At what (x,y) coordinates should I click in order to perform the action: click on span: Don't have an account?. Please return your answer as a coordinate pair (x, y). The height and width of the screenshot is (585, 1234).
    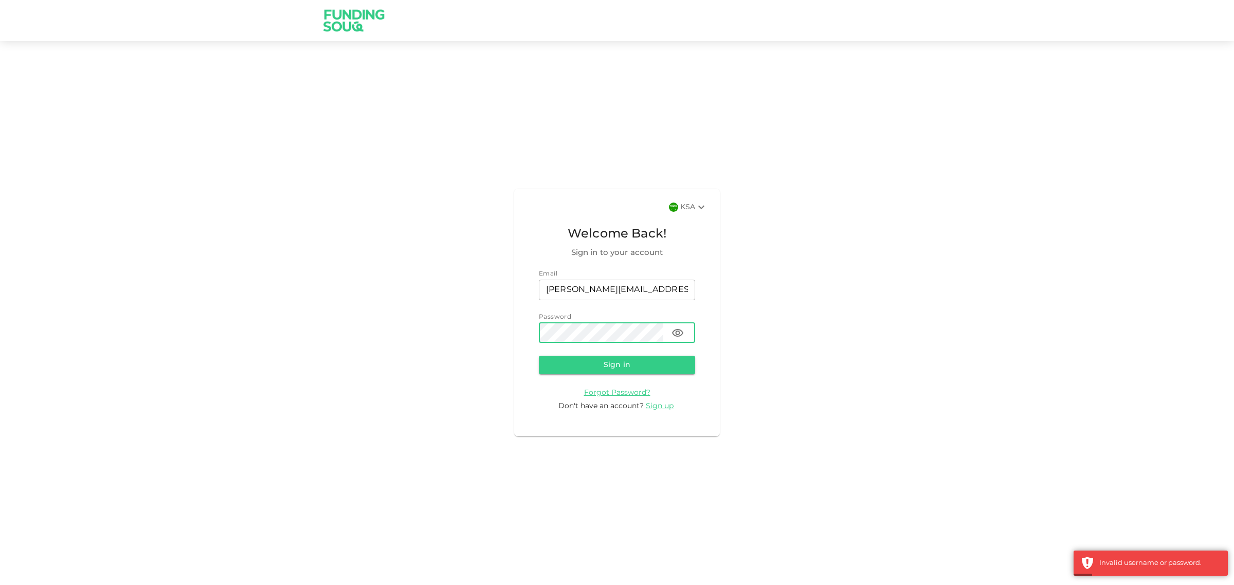
    Looking at the image, I should click on (601, 406).